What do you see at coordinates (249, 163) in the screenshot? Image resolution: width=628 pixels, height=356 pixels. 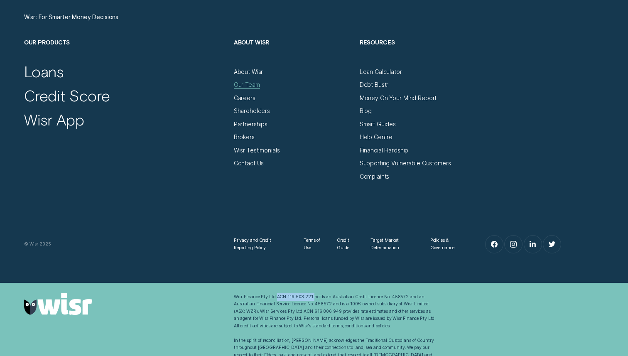 I see `div: Contact Us` at bounding box center [249, 163].